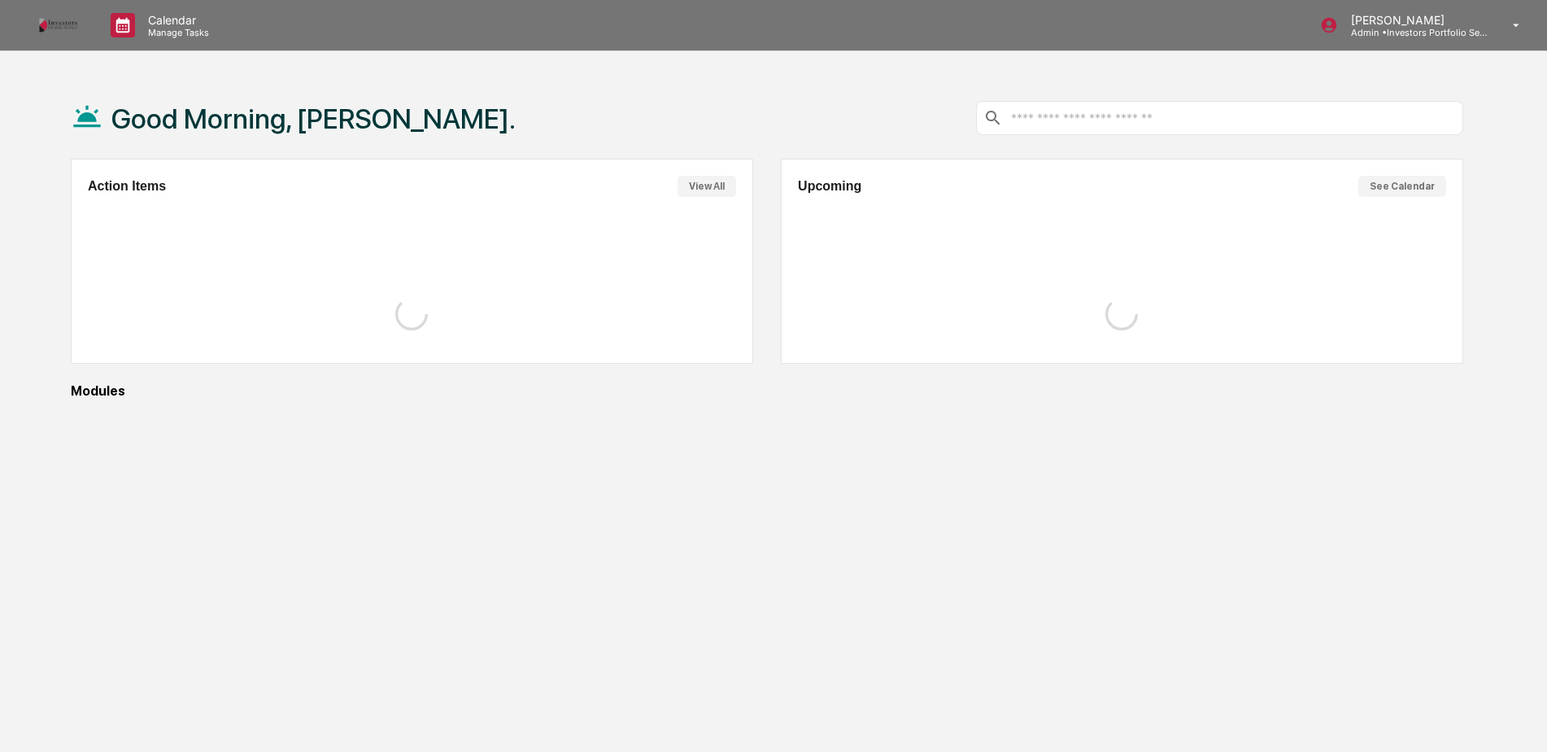 This screenshot has width=1547, height=752. Describe the element at coordinates (767, 390) in the screenshot. I see `div: Modules` at that location.